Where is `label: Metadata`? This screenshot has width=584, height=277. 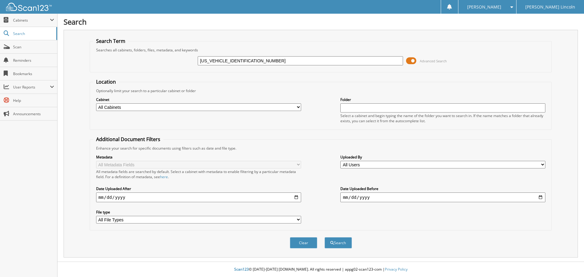
label: Metadata is located at coordinates (199, 157).